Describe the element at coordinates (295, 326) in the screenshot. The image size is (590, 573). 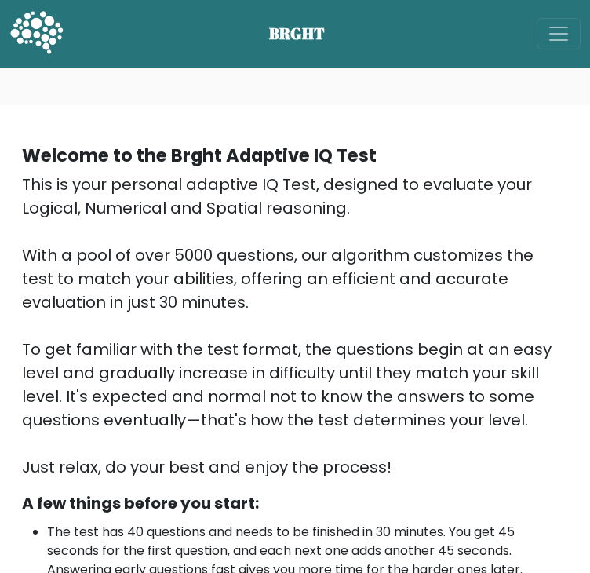
I see `div: This is your personal adaptive IQ Test, designed to evaluate your Logical, Numerical and Spatial ...` at that location.